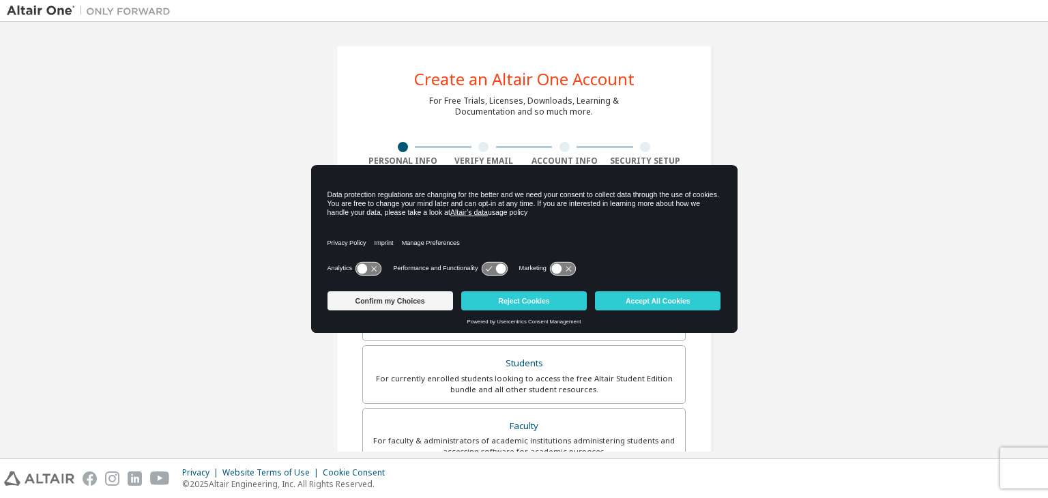 This screenshot has width=1048, height=498. What do you see at coordinates (524, 446) in the screenshot?
I see `div: For faculty & administrators of academic institutions administering students and accessing softwa...` at bounding box center [524, 446].